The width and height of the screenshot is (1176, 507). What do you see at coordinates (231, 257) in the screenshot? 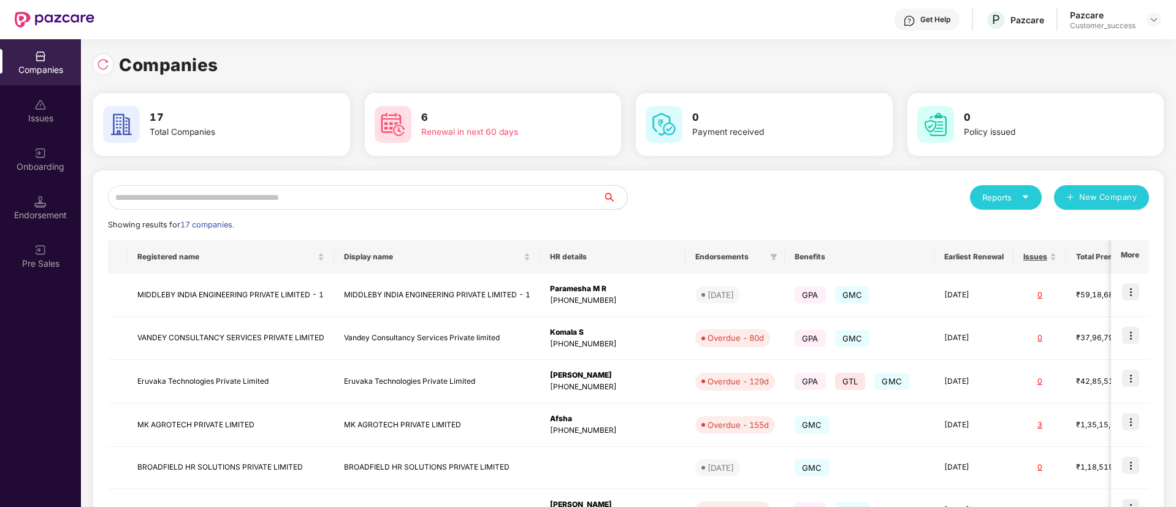
I see `th: Registered name` at bounding box center [231, 257].